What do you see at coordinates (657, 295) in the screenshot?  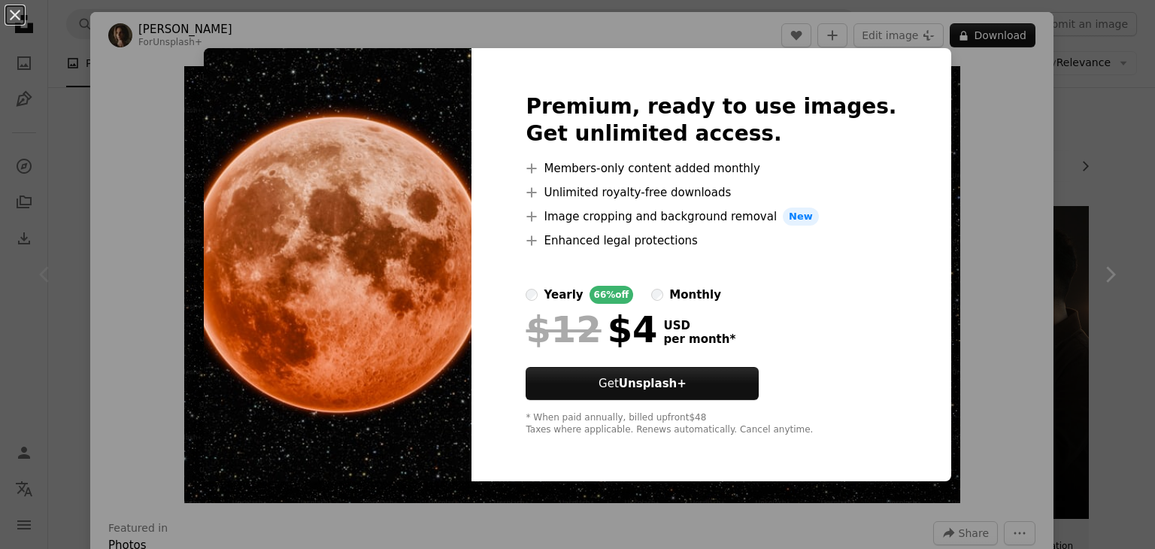 I see `input: monthly` at bounding box center [657, 295].